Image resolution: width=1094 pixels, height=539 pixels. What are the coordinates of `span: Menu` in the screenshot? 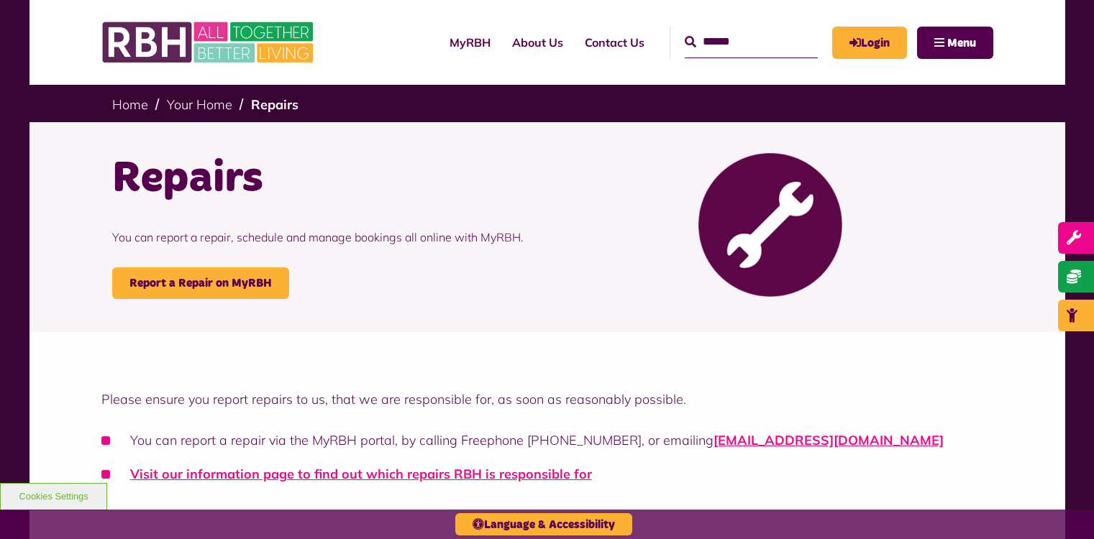 It's located at (962, 43).